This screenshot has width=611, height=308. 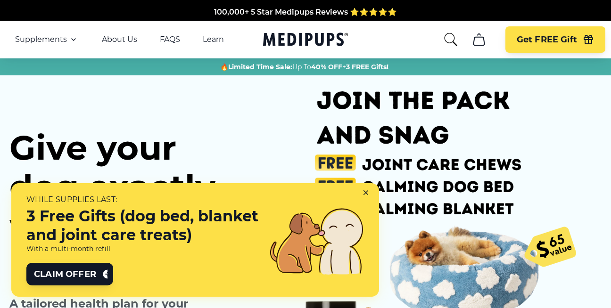 I want to click on button: Supplements, so click(x=47, y=40).